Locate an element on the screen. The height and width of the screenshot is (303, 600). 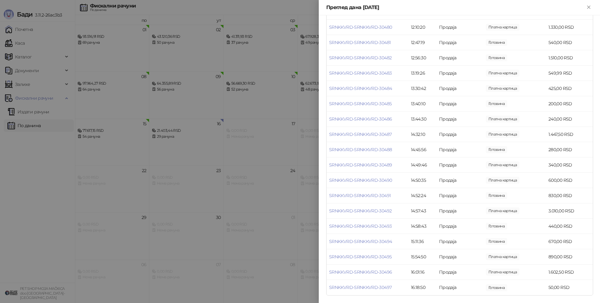
td: 16:18:50 is located at coordinates (423, 288).